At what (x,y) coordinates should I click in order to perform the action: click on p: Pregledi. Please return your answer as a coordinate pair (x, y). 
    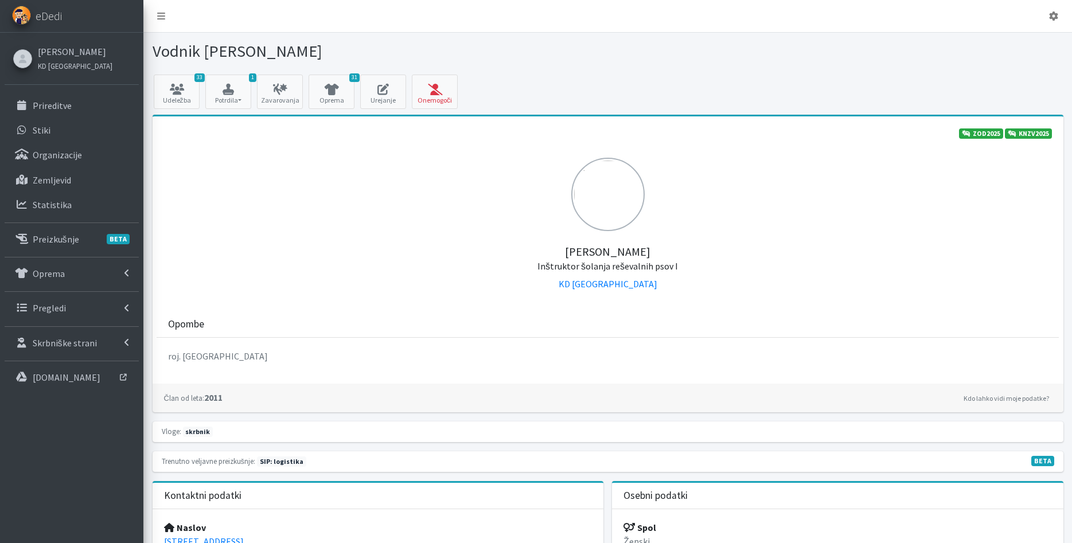
    Looking at the image, I should click on (49, 308).